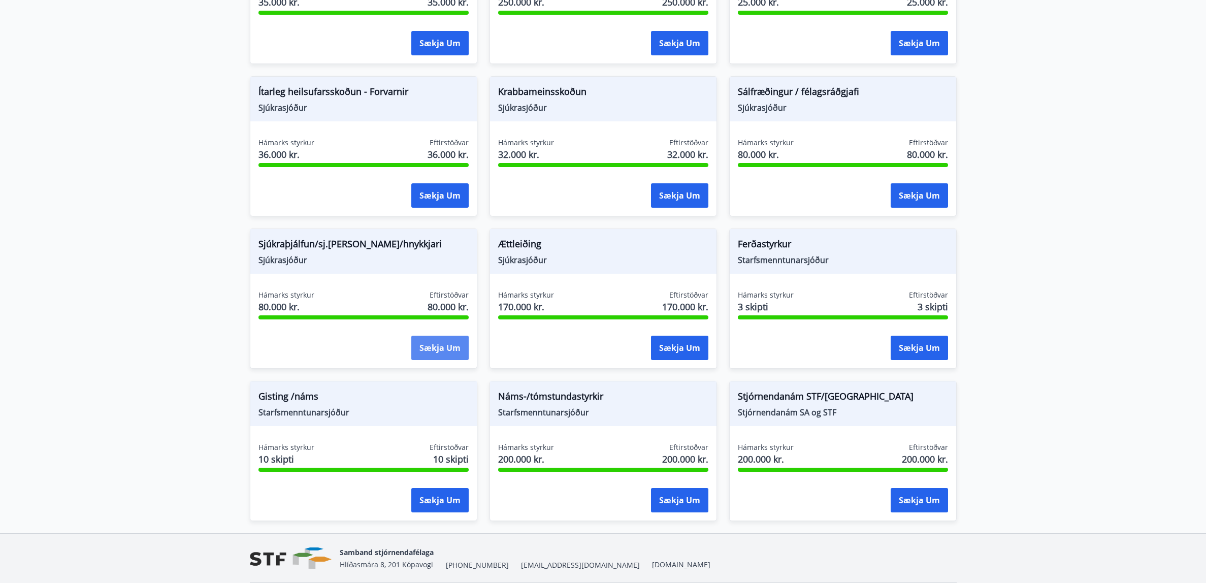 This screenshot has height=583, width=1206. I want to click on span: Ferðastyrkur, so click(843, 246).